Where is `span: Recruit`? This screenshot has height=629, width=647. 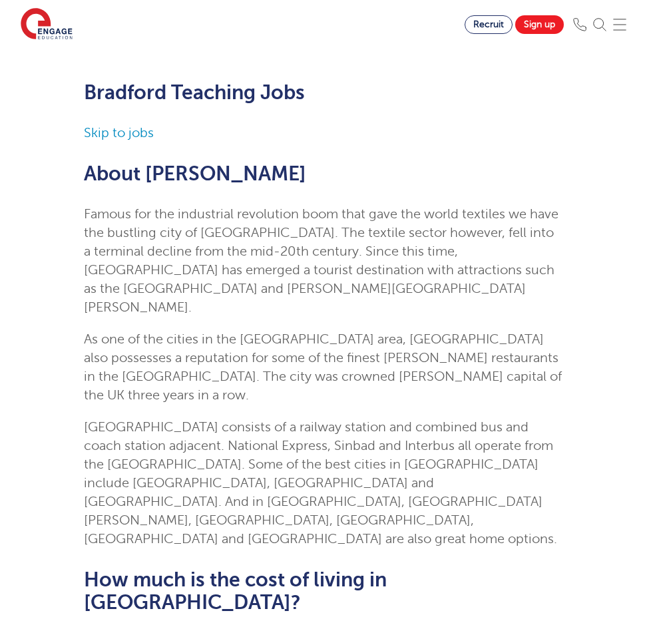
span: Recruit is located at coordinates (489, 24).